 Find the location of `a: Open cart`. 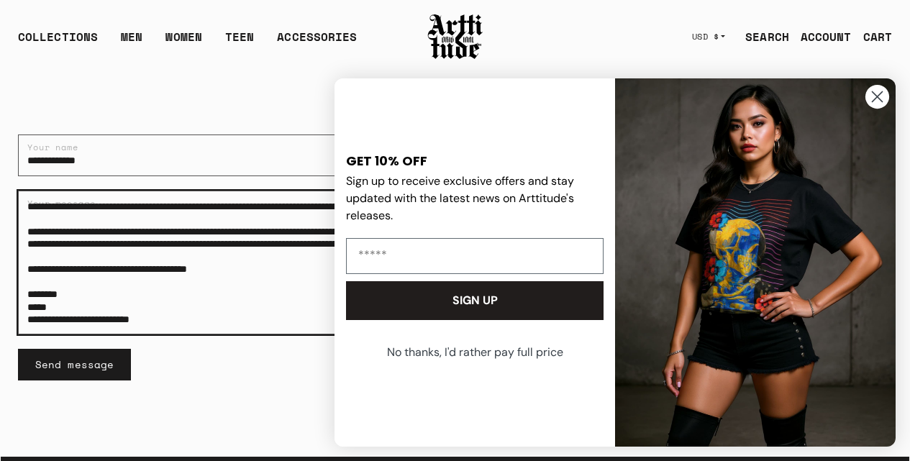

a: Open cart is located at coordinates (872, 37).